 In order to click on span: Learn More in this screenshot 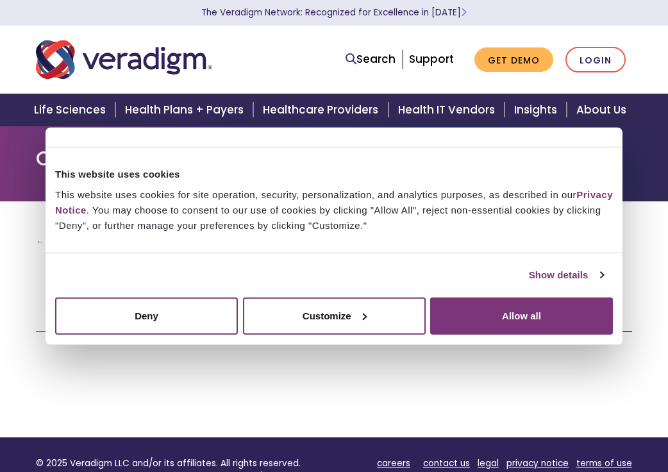, I will do `click(463, 12)`.